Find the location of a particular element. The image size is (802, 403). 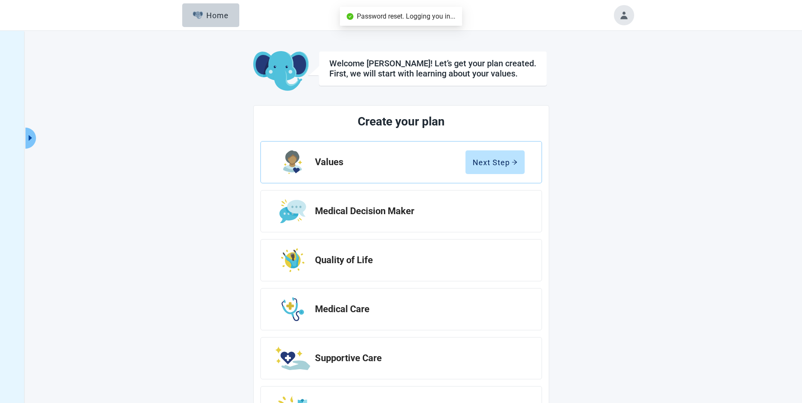

img: Koda Elephant is located at coordinates (281, 71).